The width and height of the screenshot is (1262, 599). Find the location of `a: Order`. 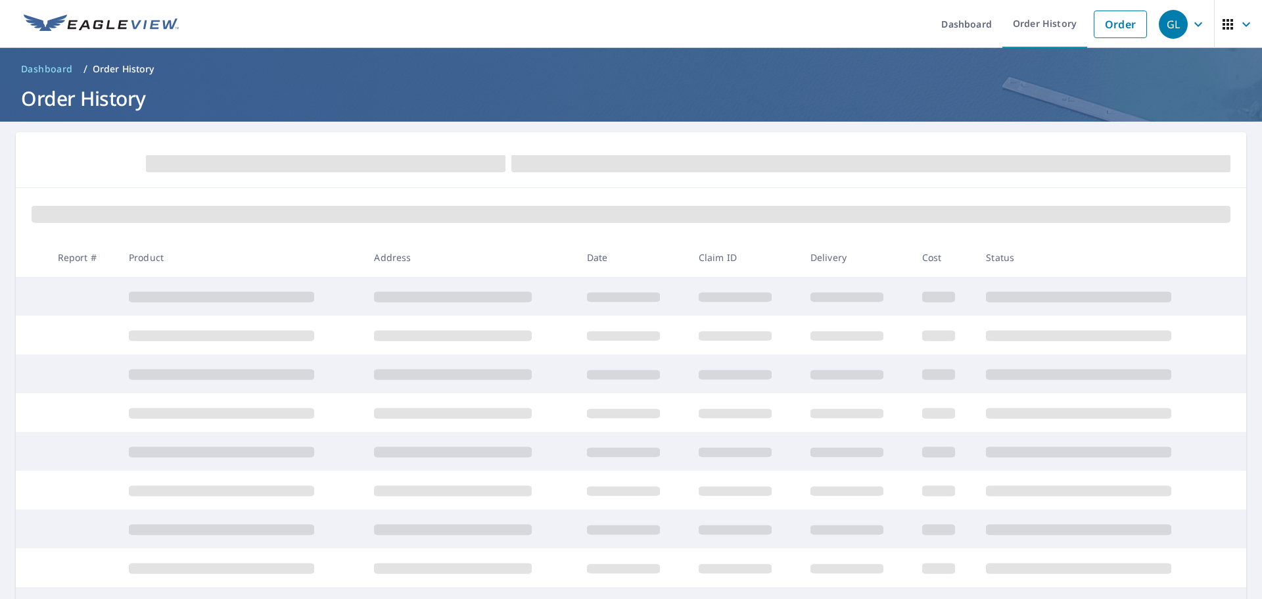

a: Order is located at coordinates (1120, 24).